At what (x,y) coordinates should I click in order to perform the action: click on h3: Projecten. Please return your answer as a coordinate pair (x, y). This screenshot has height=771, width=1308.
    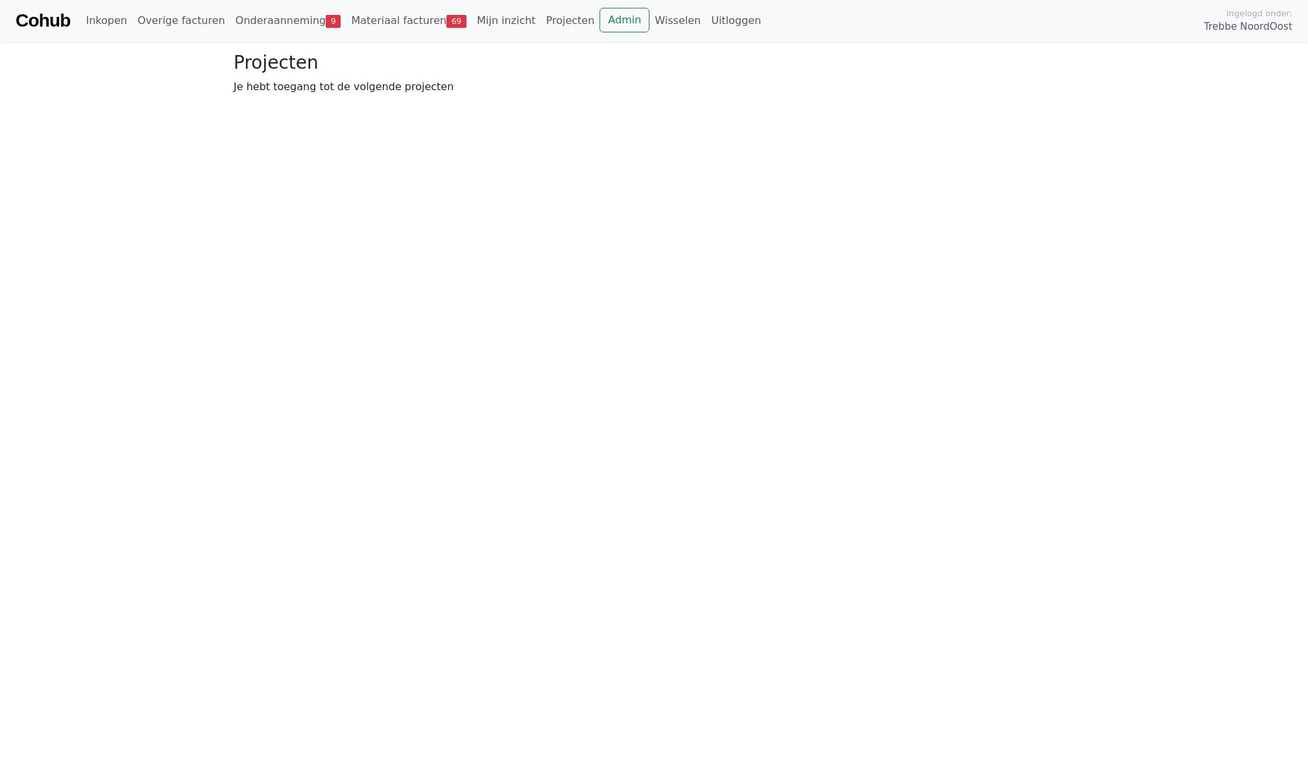
    Looking at the image, I should click on (654, 63).